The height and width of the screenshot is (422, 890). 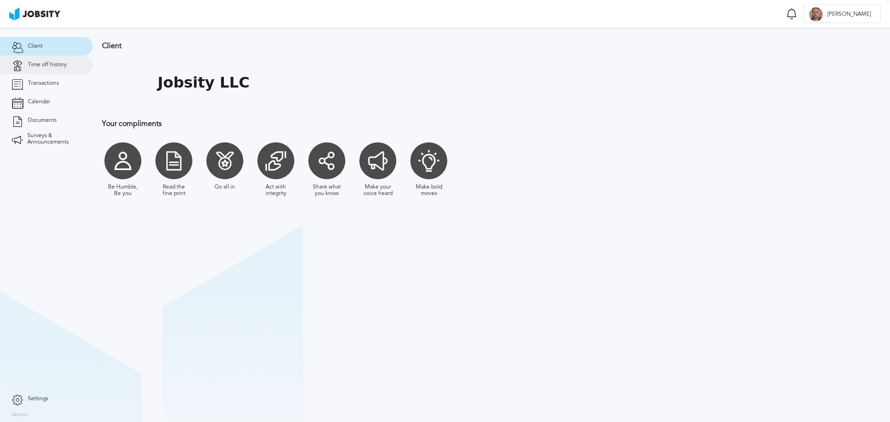 I want to click on h3: Client, so click(x=353, y=46).